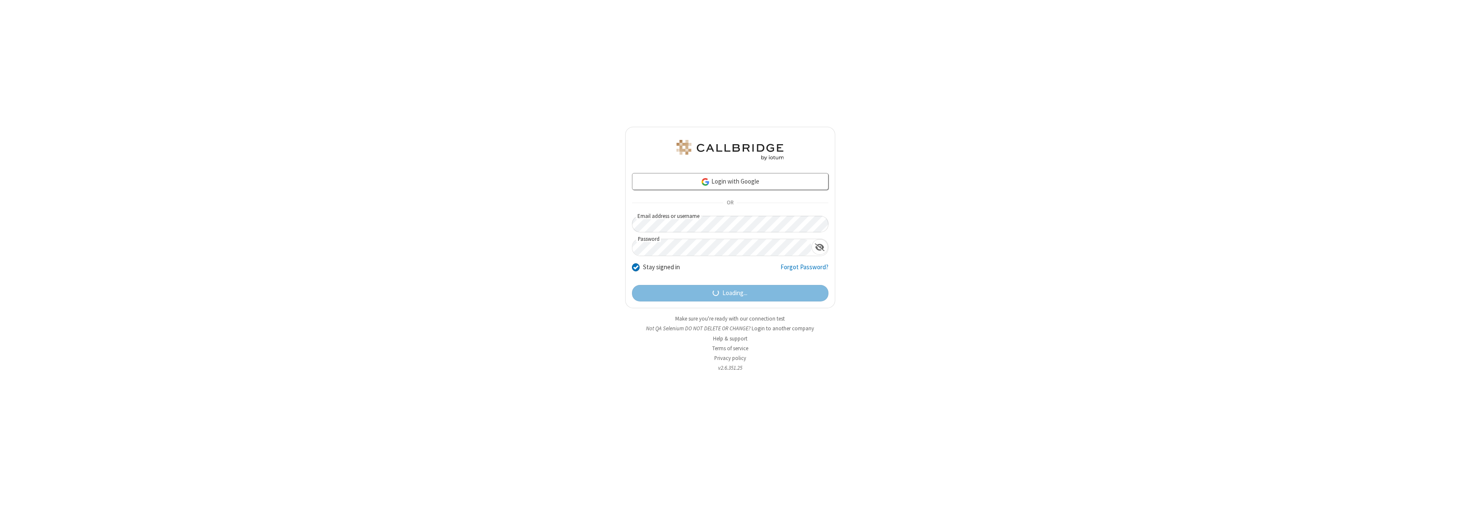 This screenshot has height=505, width=1460. Describe the element at coordinates (782, 328) in the screenshot. I see `button: Login to another company` at that location.